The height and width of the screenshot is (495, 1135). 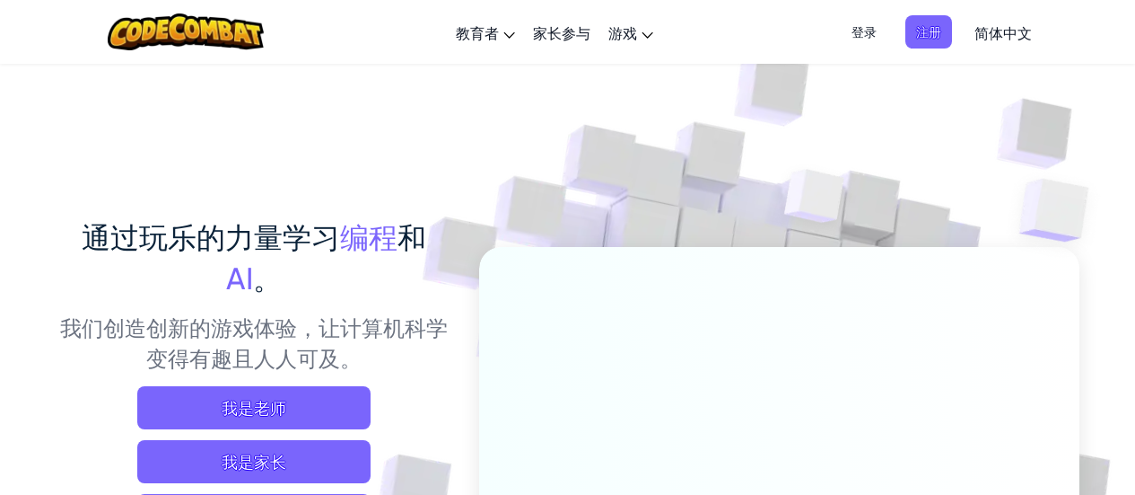 I want to click on a: CodeCombat logo, so click(x=186, y=31).